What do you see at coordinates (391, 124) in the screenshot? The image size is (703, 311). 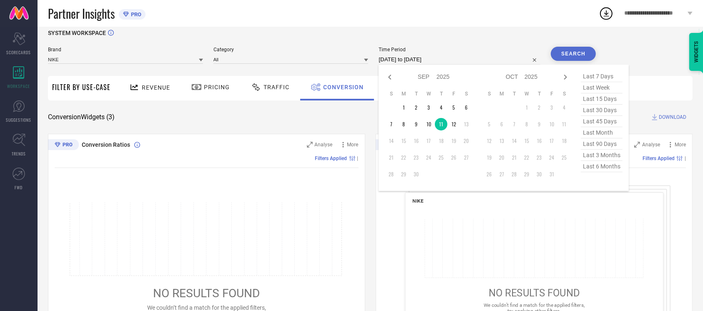 I see `td: Sun Sep 07 2025` at bounding box center [391, 124].